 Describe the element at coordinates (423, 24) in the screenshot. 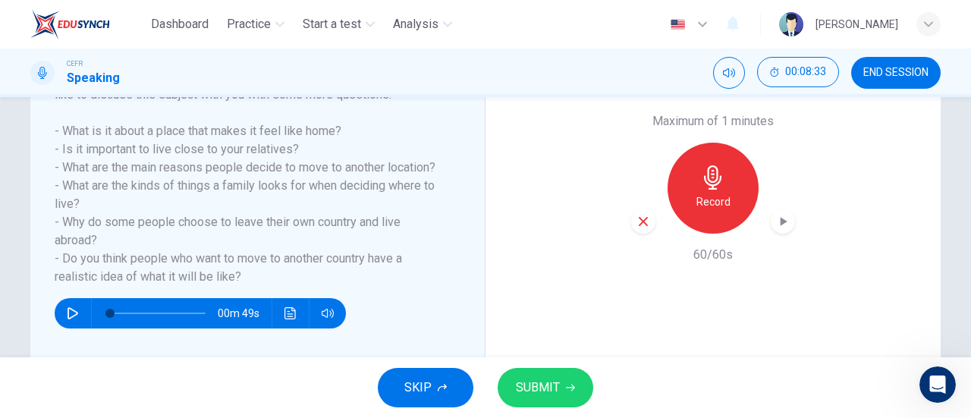

I see `button: Analysis` at that location.